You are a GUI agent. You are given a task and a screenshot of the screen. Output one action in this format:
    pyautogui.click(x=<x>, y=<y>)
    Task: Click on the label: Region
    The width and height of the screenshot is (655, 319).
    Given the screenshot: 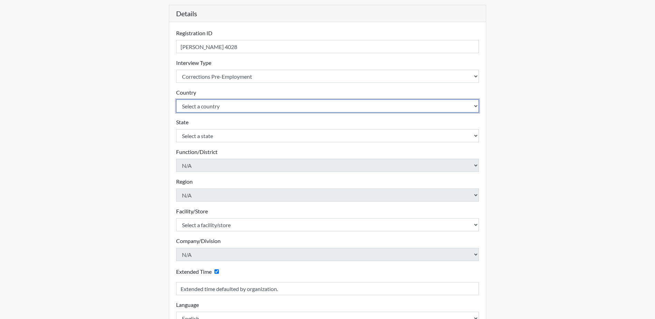 What is the action you would take?
    pyautogui.click(x=184, y=182)
    